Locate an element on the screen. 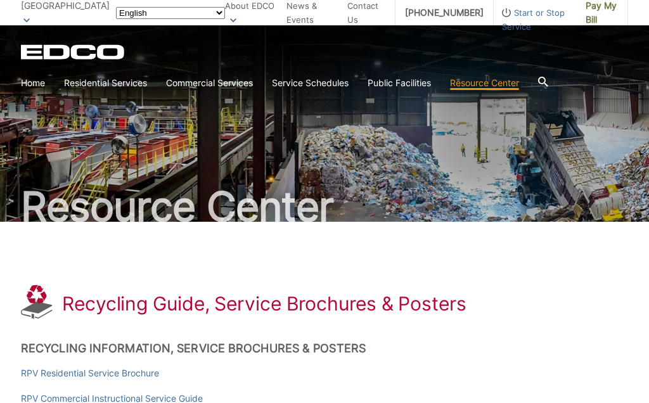  a: Residential Services is located at coordinates (105, 83).